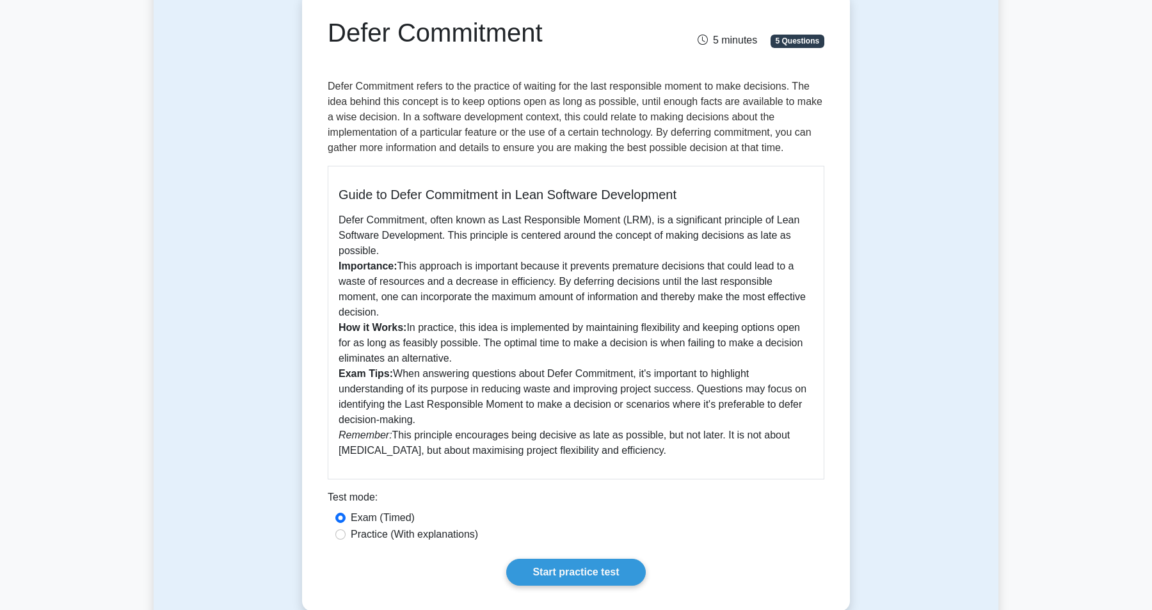 This screenshot has width=1152, height=610. I want to click on a: Start practice test, so click(576, 572).